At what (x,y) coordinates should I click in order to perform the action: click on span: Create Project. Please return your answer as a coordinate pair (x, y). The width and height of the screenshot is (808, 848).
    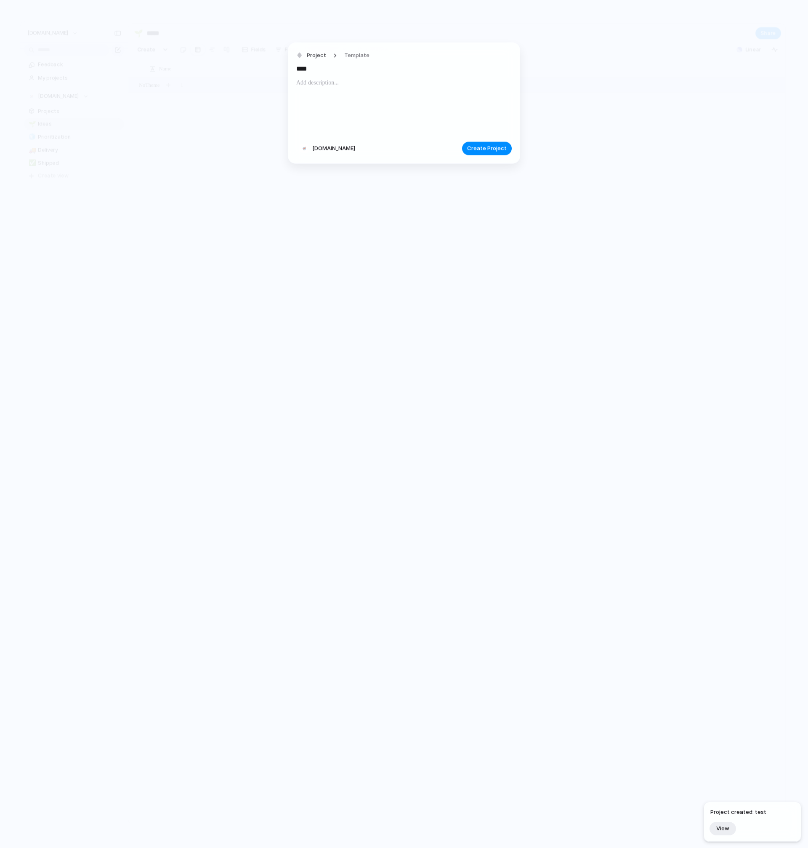
    Looking at the image, I should click on (487, 149).